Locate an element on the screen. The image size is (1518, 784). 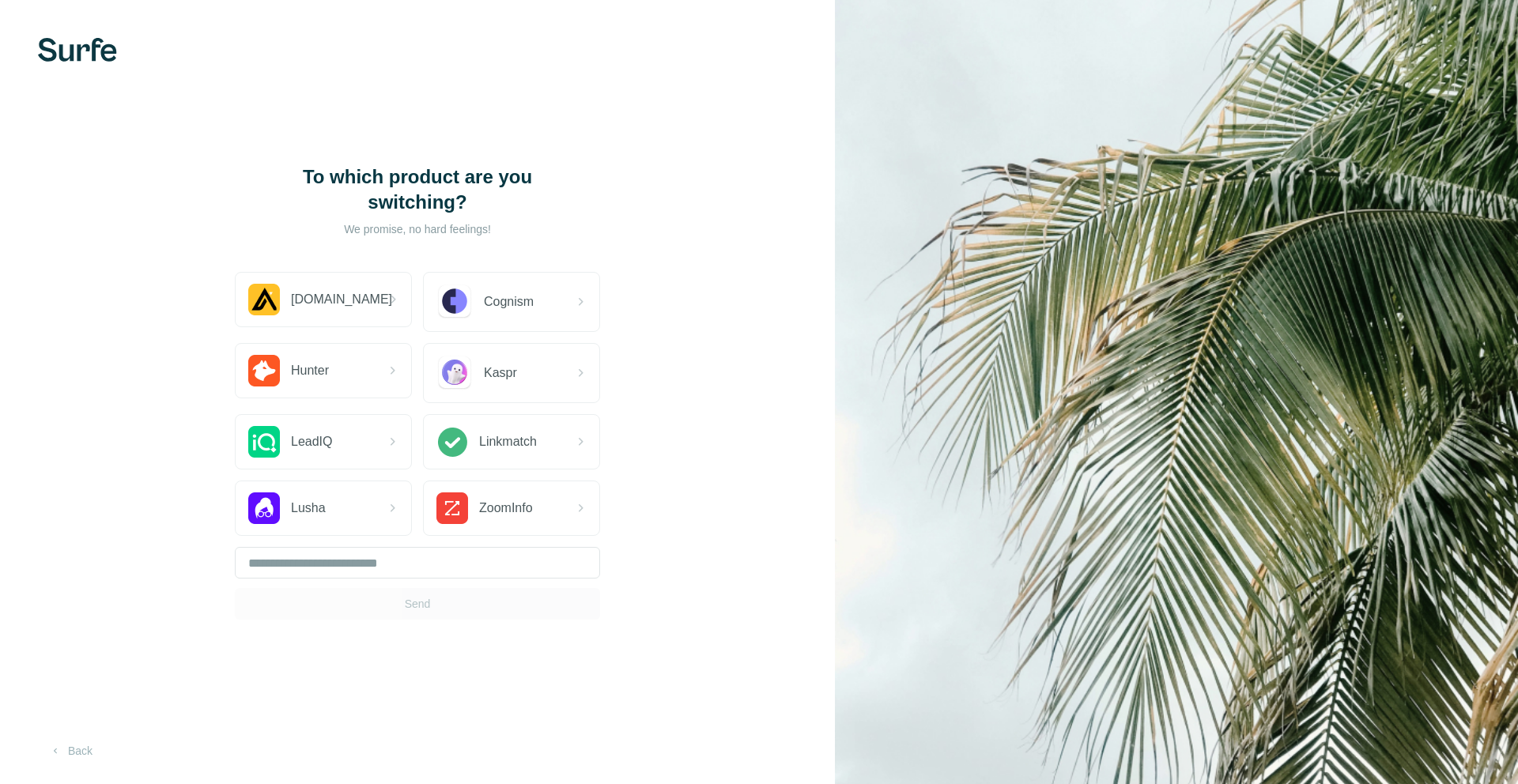
img: Cognism Logo is located at coordinates (455, 302).